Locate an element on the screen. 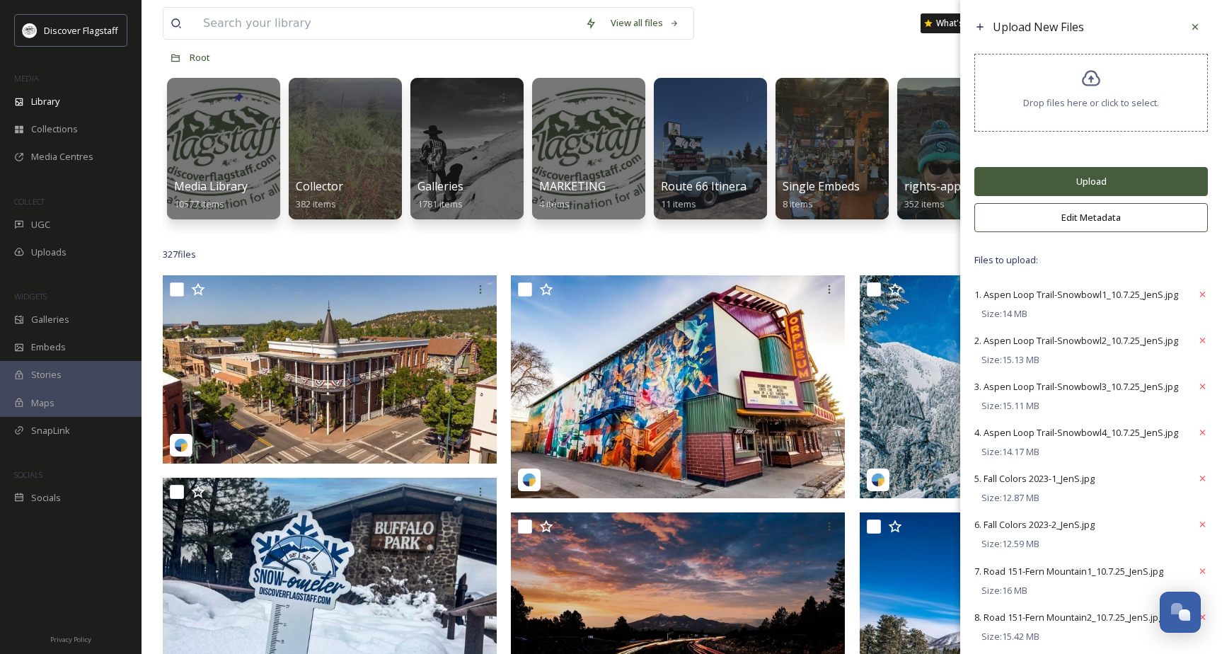  span: Route 66 Itinerary Subgroup Photos is located at coordinates (758, 186).